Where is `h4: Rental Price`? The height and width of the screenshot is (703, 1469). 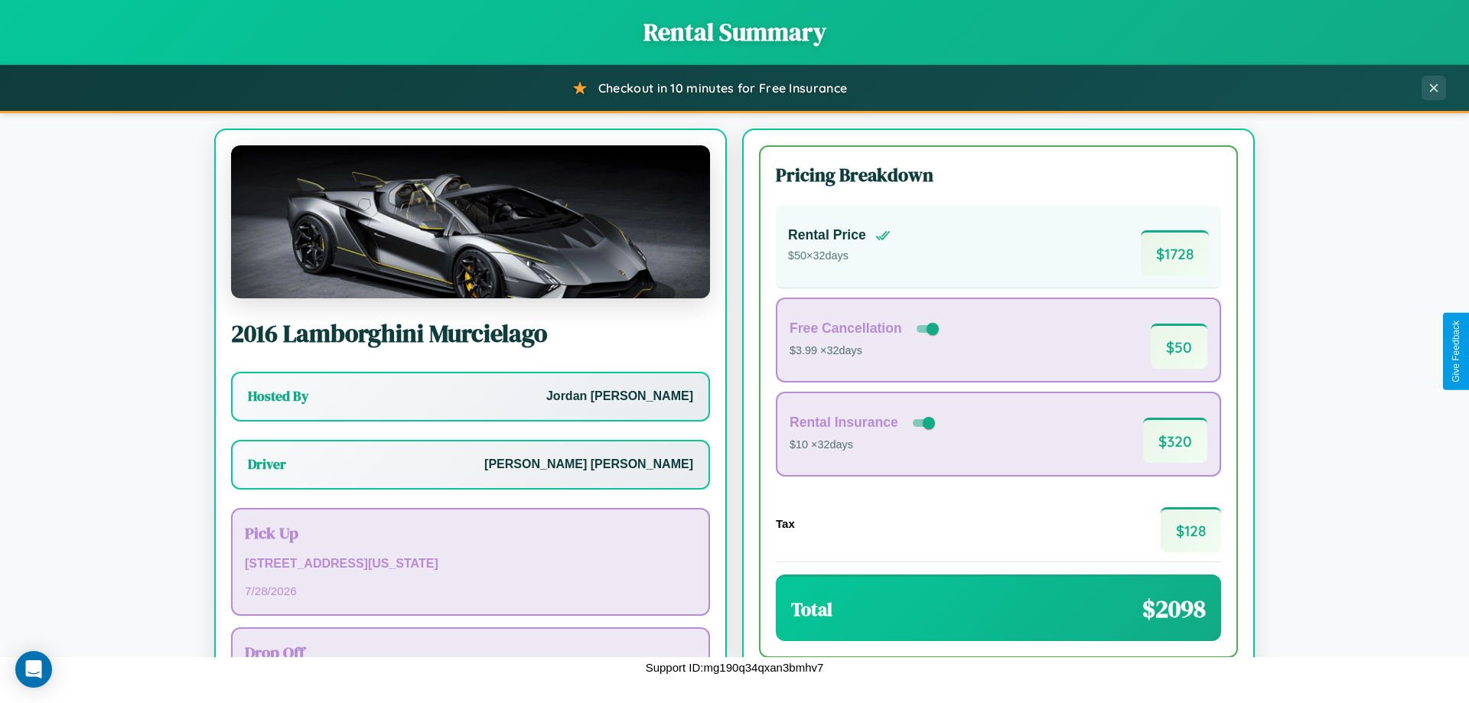
h4: Rental Price is located at coordinates (827, 235).